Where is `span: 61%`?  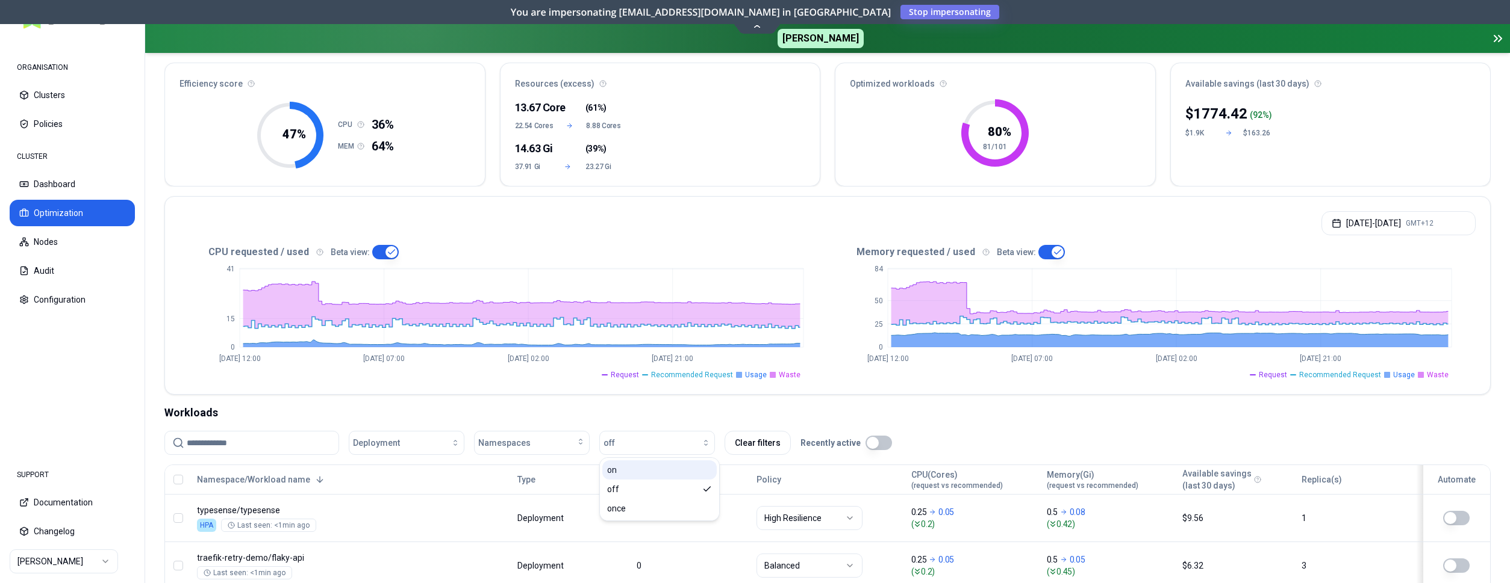 span: 61% is located at coordinates (596, 108).